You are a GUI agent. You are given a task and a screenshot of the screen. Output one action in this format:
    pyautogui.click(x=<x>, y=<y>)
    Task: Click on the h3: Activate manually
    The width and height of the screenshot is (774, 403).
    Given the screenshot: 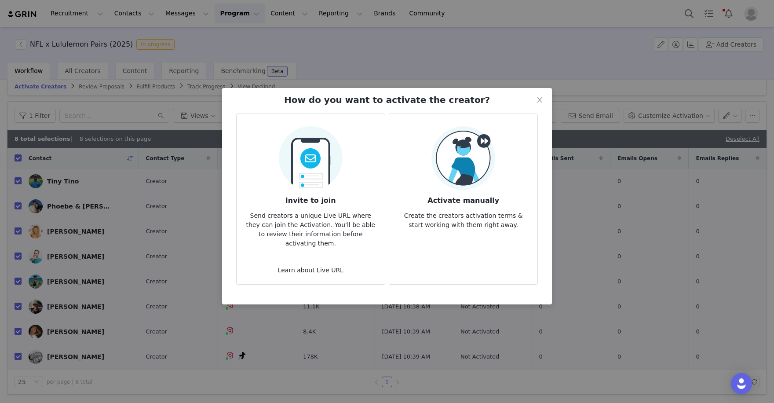 What is the action you would take?
    pyautogui.click(x=463, y=198)
    